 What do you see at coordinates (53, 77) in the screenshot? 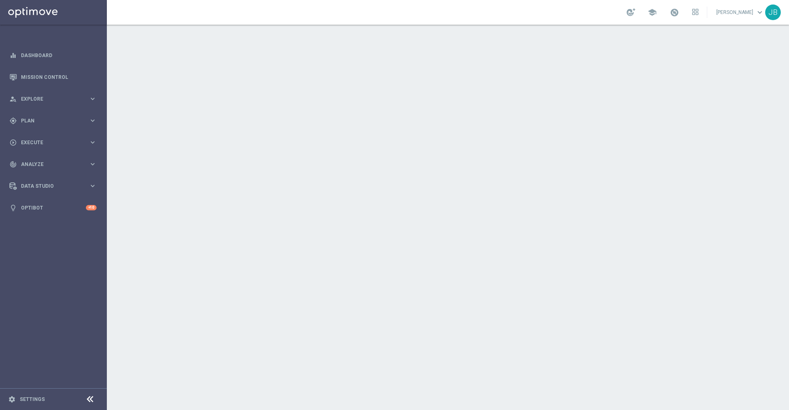
I see `div: Mission Control` at bounding box center [53, 77].